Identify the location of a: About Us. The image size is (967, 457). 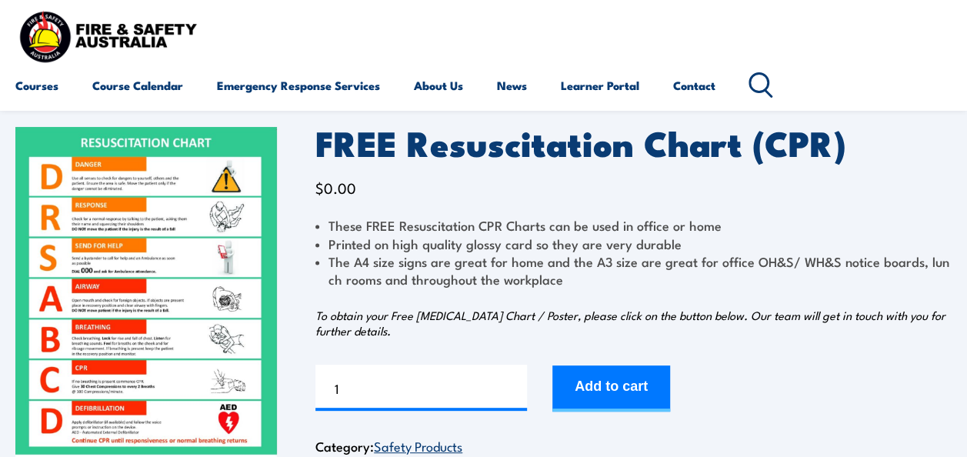
(439, 85).